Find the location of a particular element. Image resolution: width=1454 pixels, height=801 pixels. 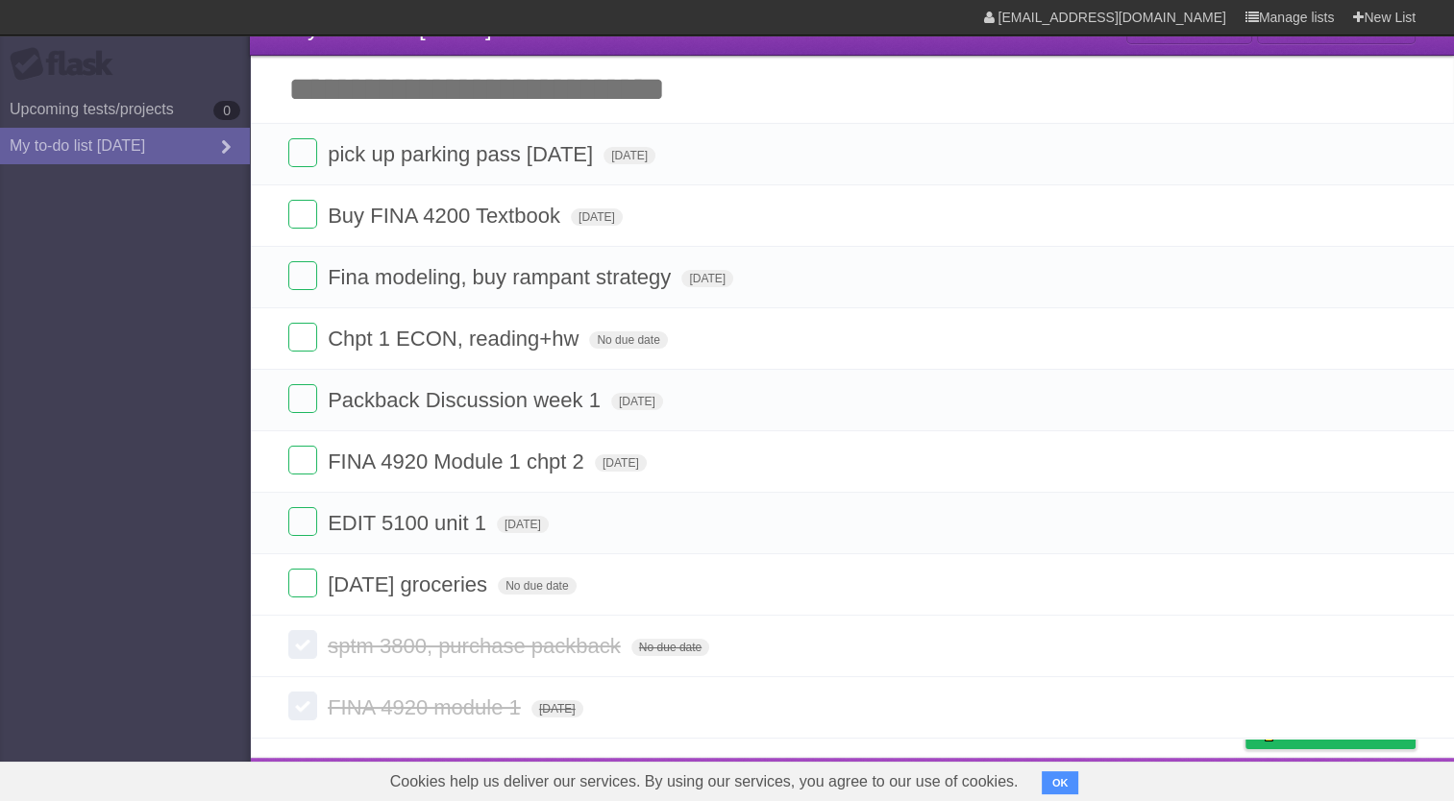

span: FINA 4920 Module 1 chpt 2 is located at coordinates (458, 461).